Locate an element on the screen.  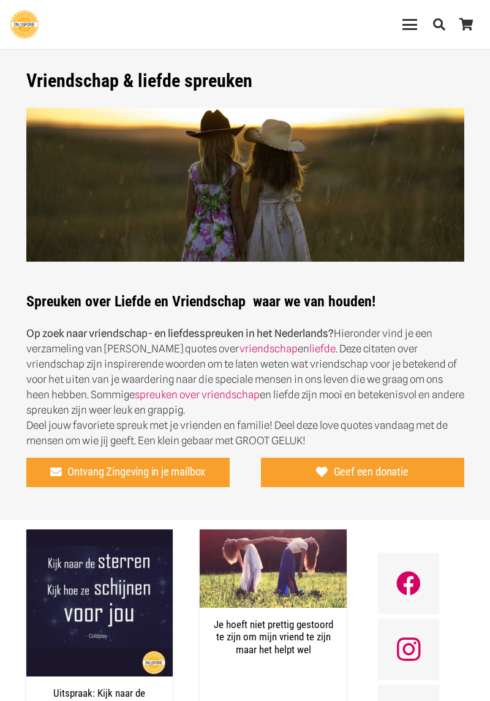
a: Zoeken is located at coordinates (439, 25).